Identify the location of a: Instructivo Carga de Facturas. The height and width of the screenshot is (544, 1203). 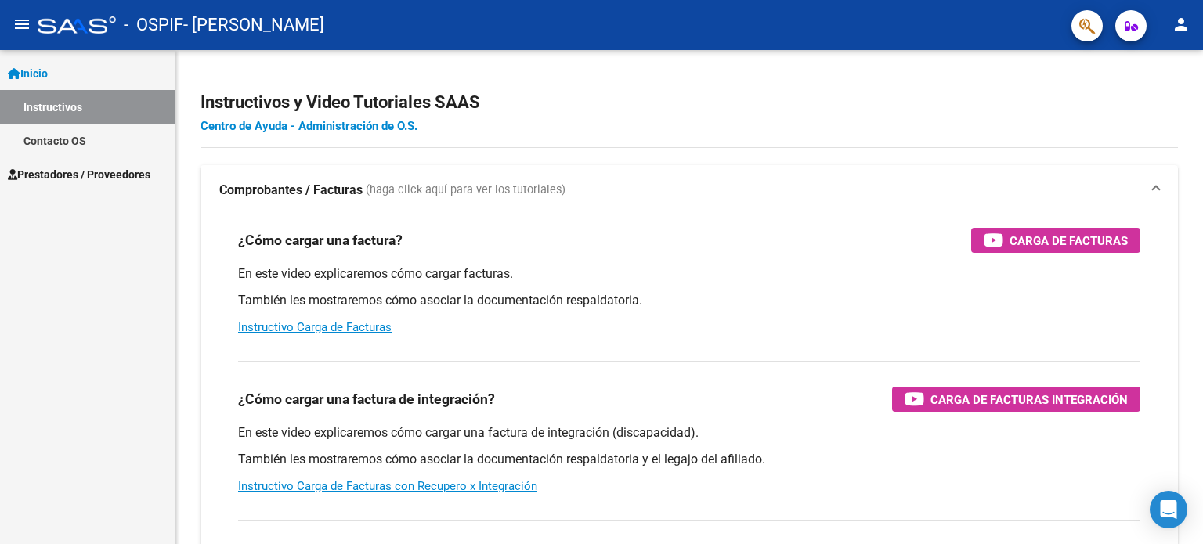
(315, 327).